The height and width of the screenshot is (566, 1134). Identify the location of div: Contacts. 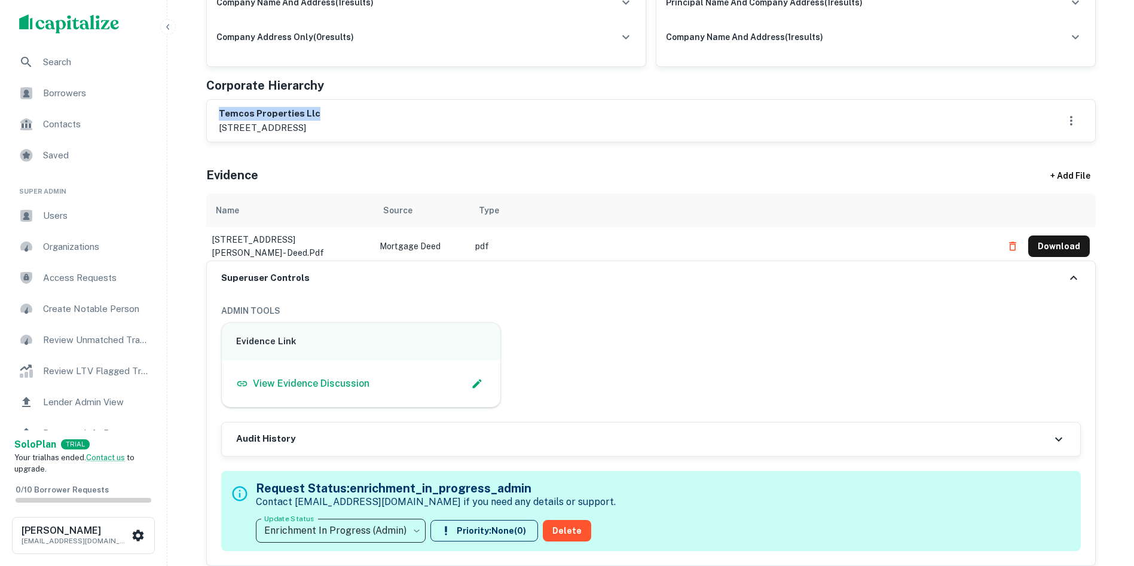
(83, 124).